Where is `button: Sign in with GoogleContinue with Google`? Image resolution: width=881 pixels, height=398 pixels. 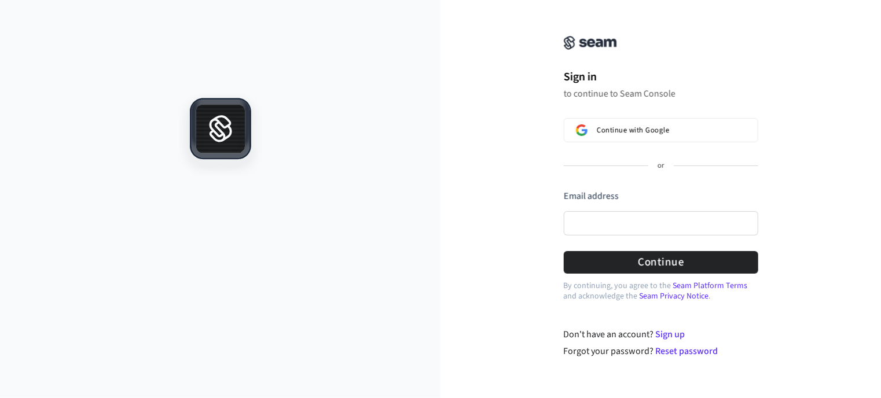 button: Sign in with GoogleContinue with Google is located at coordinates (661, 130).